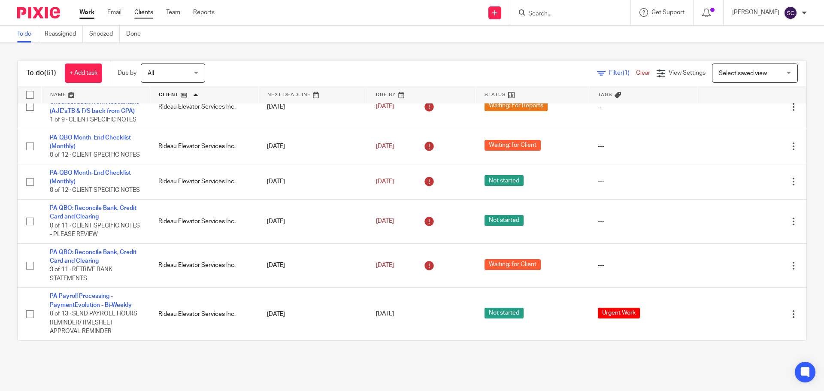 This screenshot has width=824, height=391. Describe the element at coordinates (619, 313) in the screenshot. I see `span: Urgent Work` at that location.